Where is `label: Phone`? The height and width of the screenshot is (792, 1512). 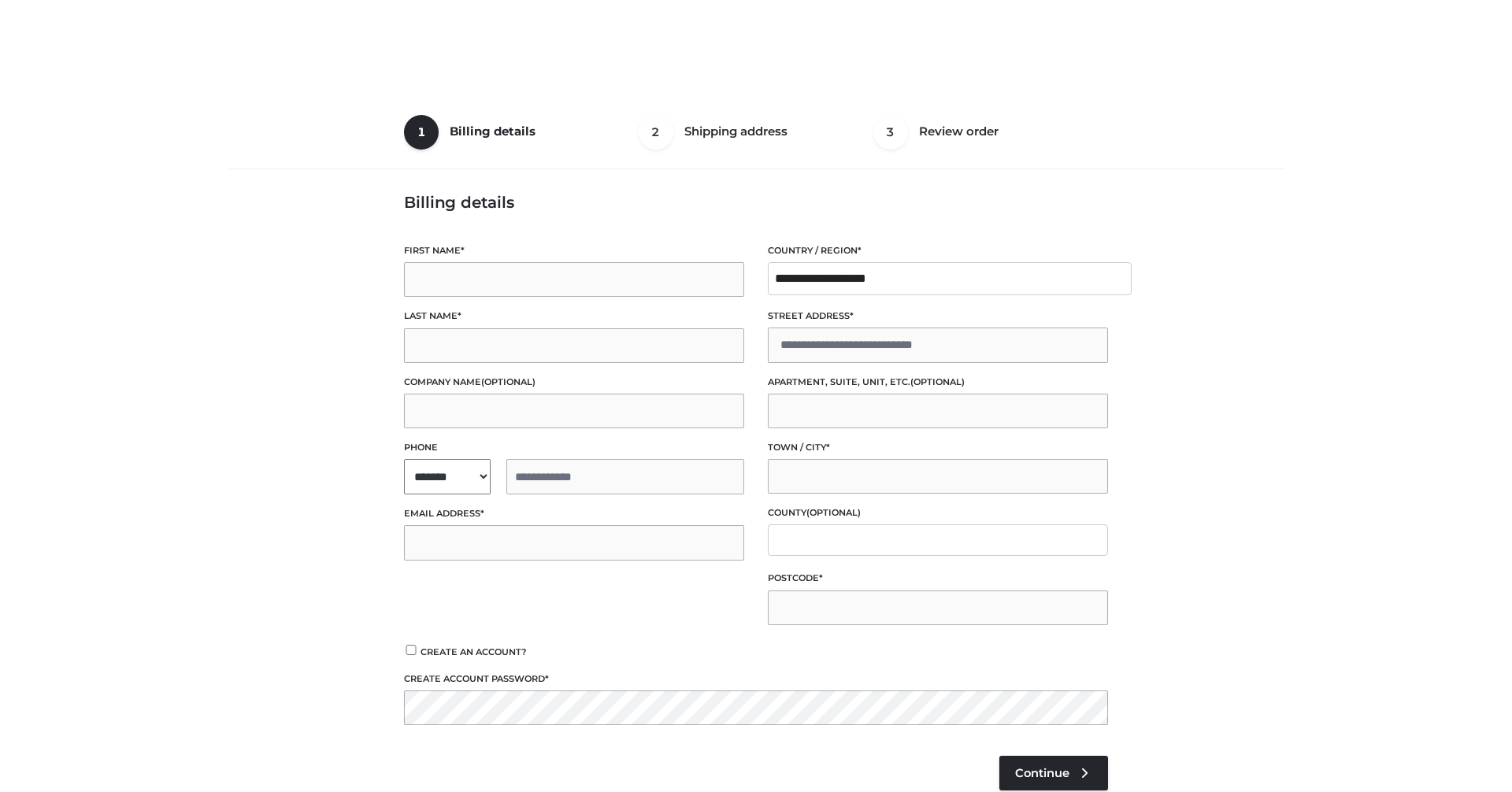 label: Phone is located at coordinates (574, 447).